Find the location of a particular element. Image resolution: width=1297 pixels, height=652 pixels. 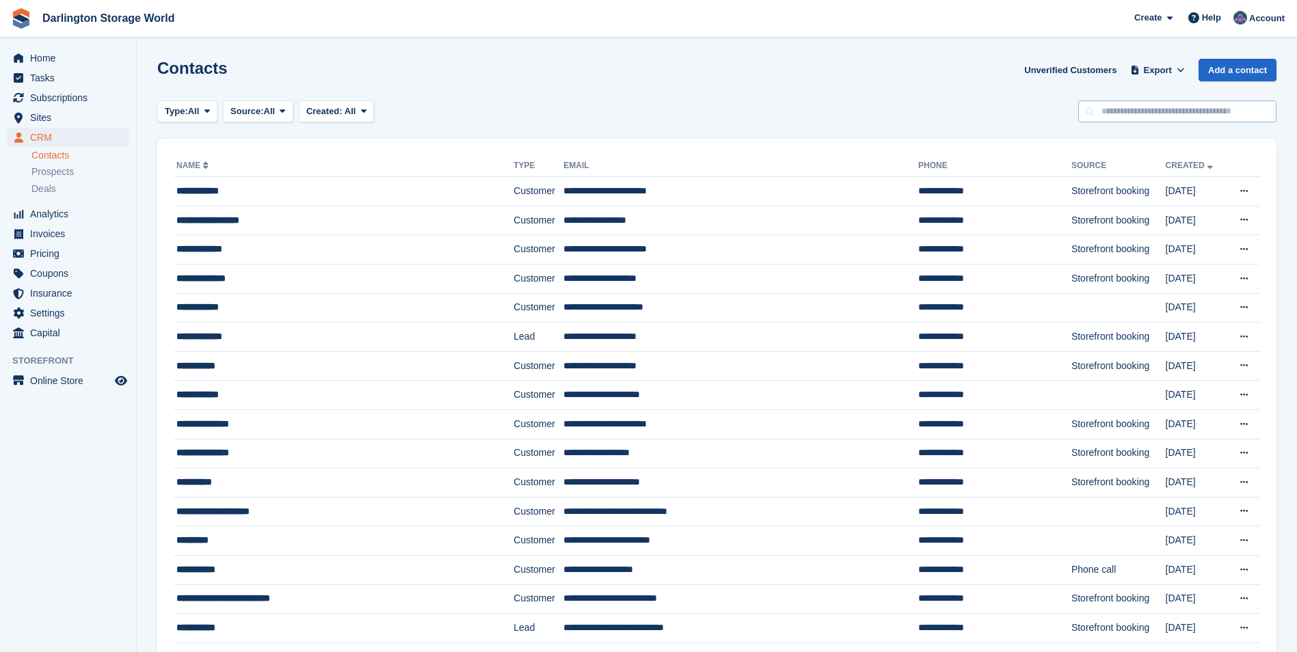

th: Email is located at coordinates (740, 166).